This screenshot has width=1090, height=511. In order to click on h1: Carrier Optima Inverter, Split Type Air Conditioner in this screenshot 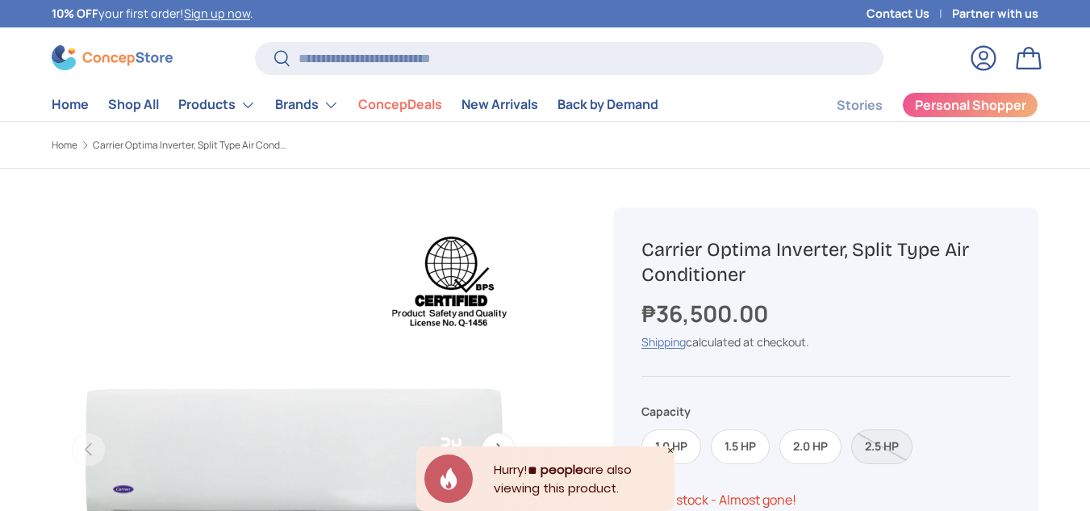, I will do `click(825, 261)`.